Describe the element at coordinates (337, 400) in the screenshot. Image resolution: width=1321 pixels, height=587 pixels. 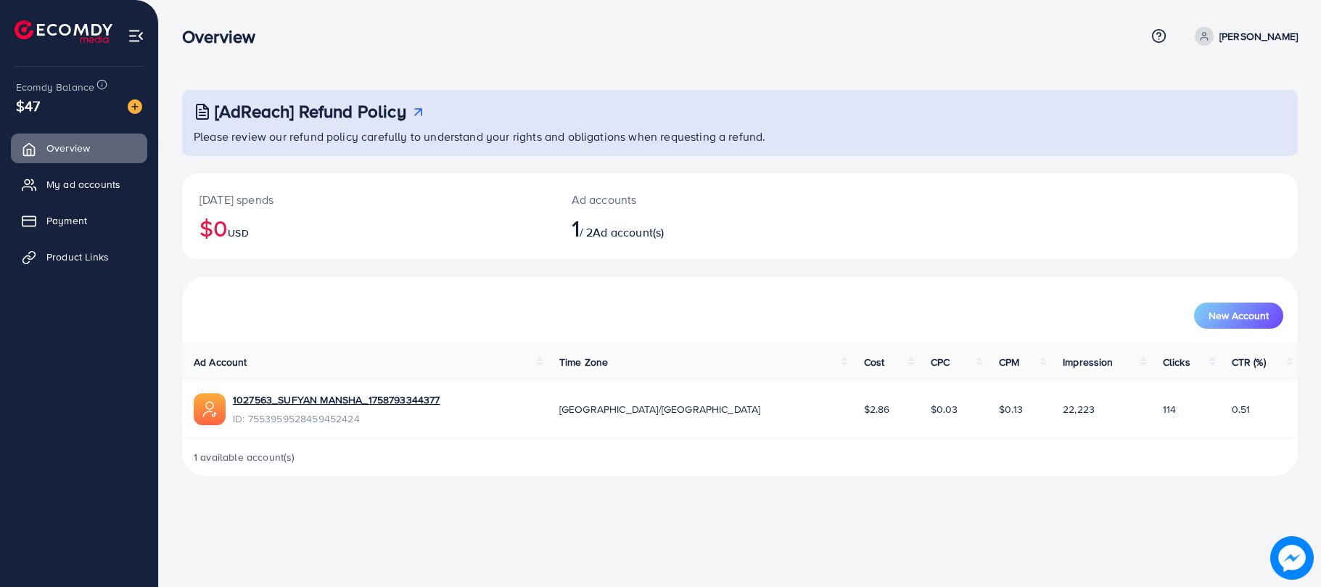
I see `a: 1027563_SUFYAN MANSHA_1758793344377` at that location.